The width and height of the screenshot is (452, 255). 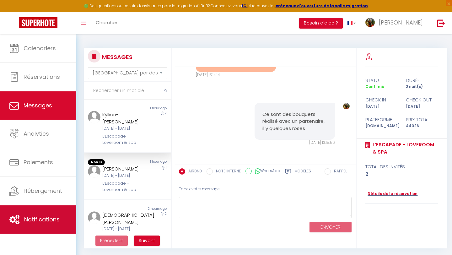 I want to click on label: NOTE INTERNE, so click(x=227, y=172).